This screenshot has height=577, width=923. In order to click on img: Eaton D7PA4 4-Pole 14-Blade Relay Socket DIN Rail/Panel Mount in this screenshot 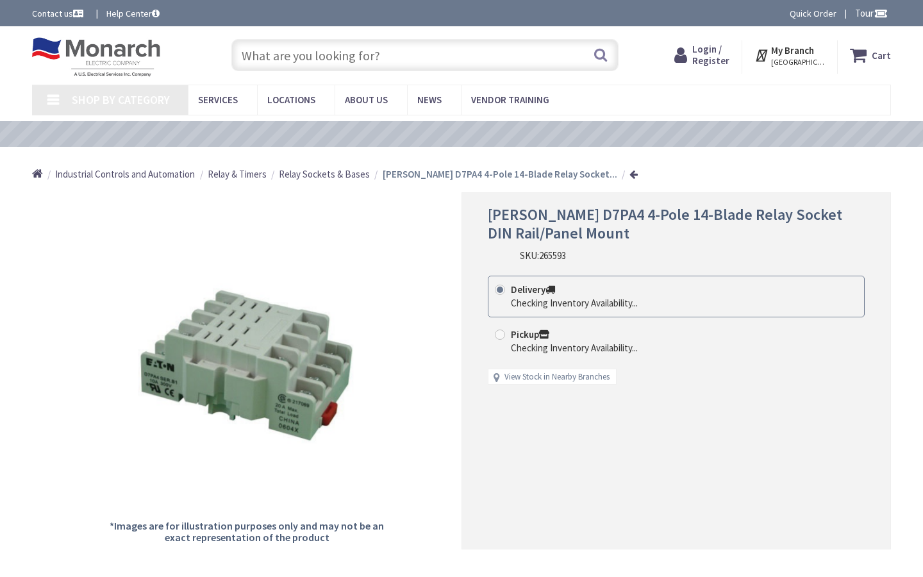, I will do `click(247, 364)`.